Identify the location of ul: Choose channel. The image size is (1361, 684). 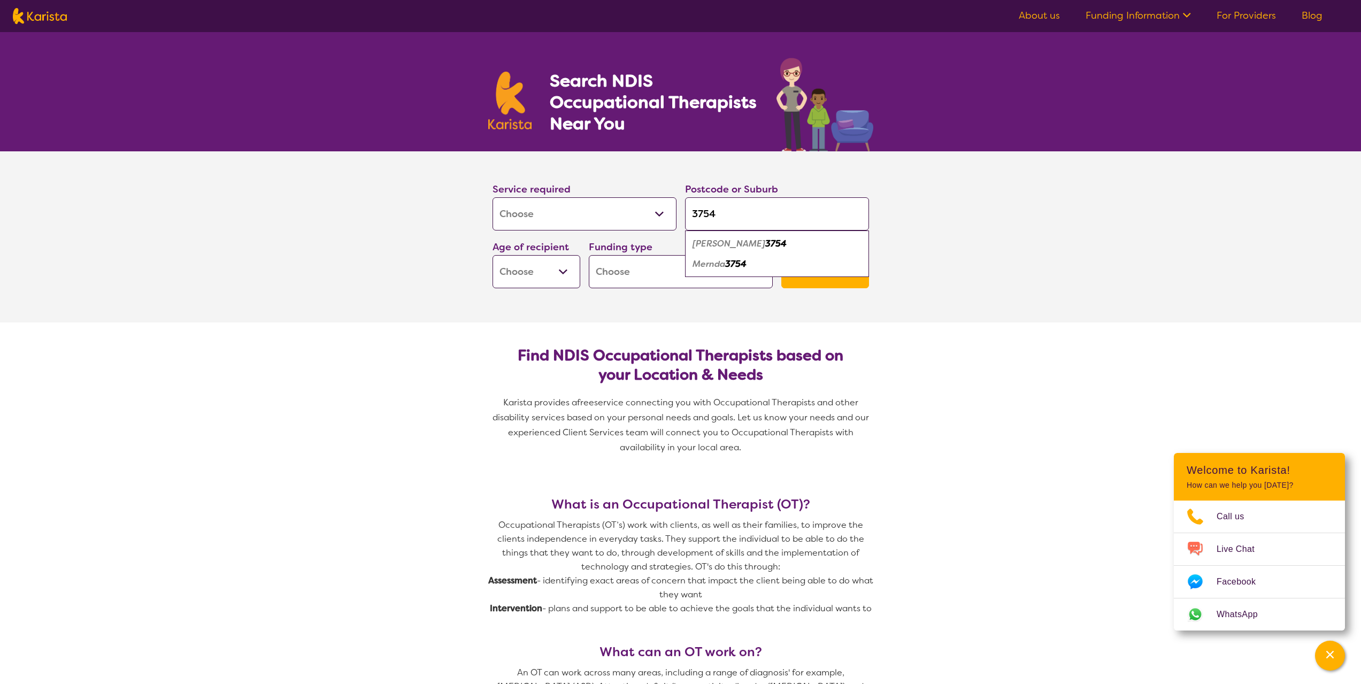
(1260, 565).